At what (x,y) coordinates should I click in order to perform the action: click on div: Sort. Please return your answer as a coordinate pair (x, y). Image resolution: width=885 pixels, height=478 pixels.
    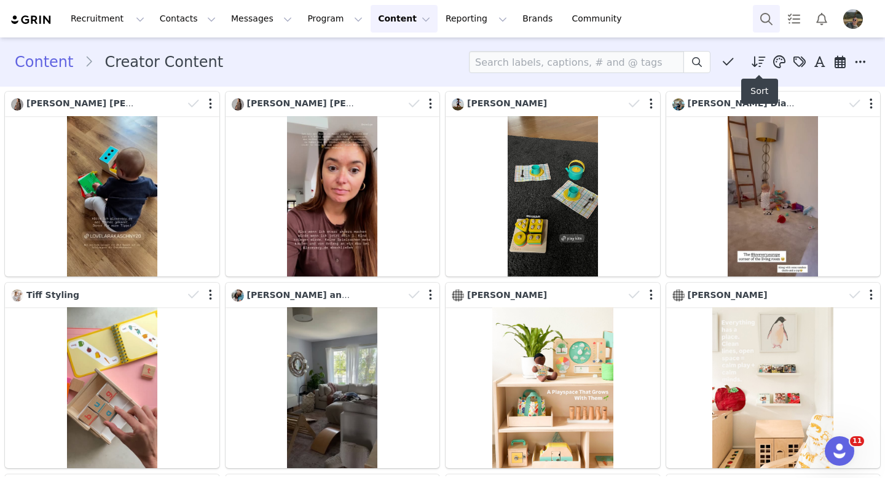
    Looking at the image, I should click on (759, 91).